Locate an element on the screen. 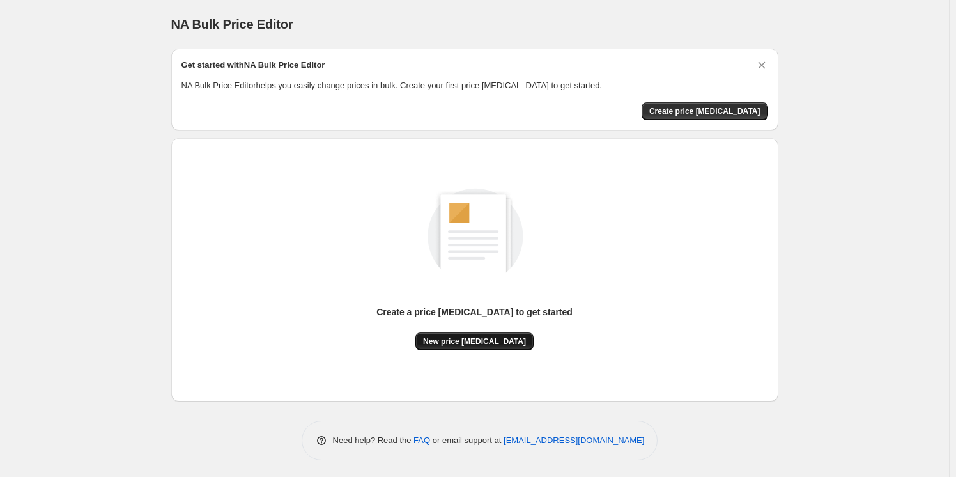  span: or email support at is located at coordinates (466, 440).